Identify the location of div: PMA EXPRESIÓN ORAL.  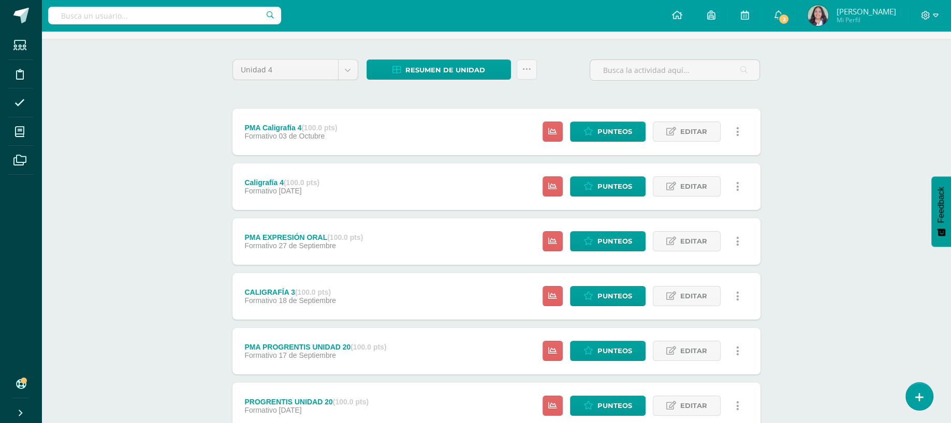
(303, 238).